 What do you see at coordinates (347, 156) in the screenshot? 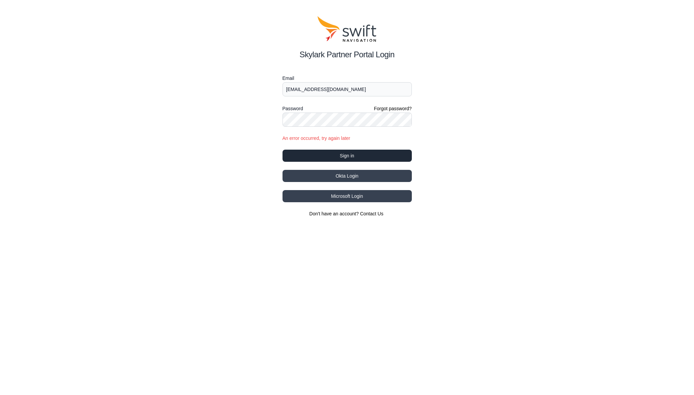
I see `button: Sign in` at bounding box center [347, 156].